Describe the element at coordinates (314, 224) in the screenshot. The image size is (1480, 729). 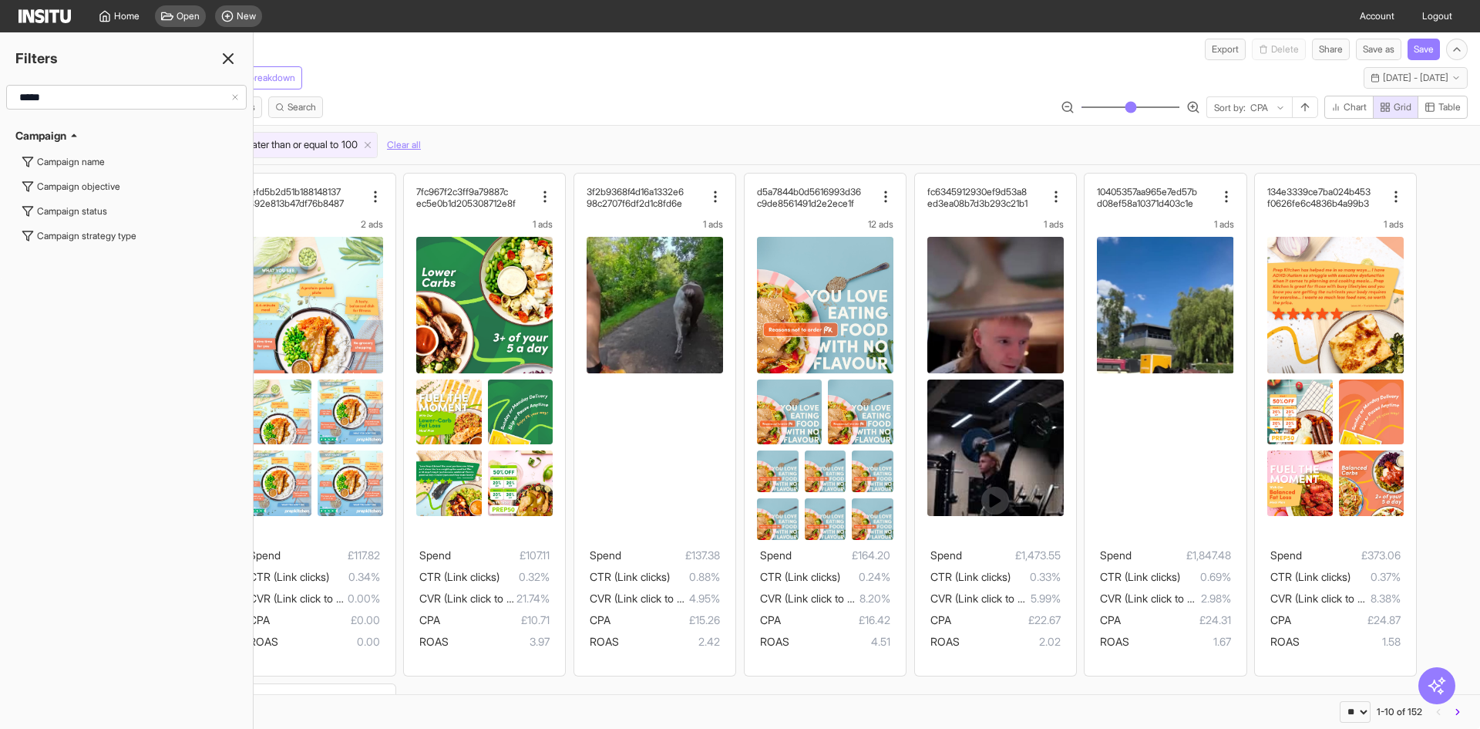
I see `div: 2 ads` at that location.